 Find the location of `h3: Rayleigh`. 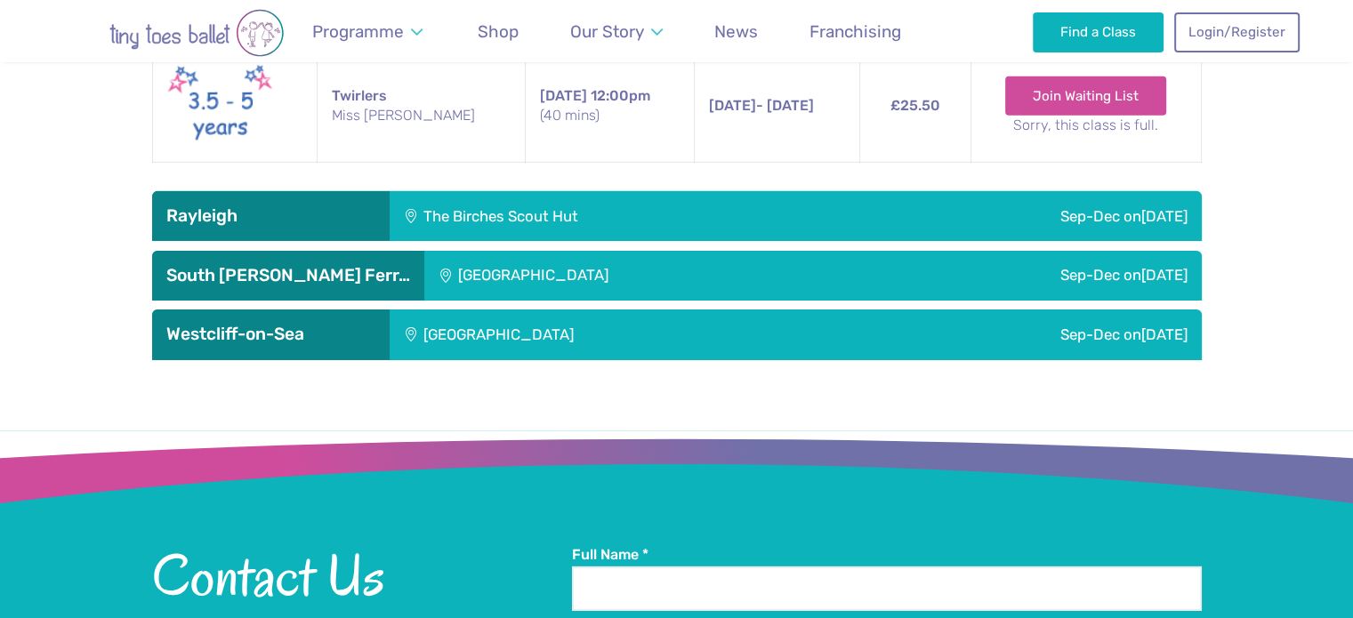

h3: Rayleigh is located at coordinates (270, 216).